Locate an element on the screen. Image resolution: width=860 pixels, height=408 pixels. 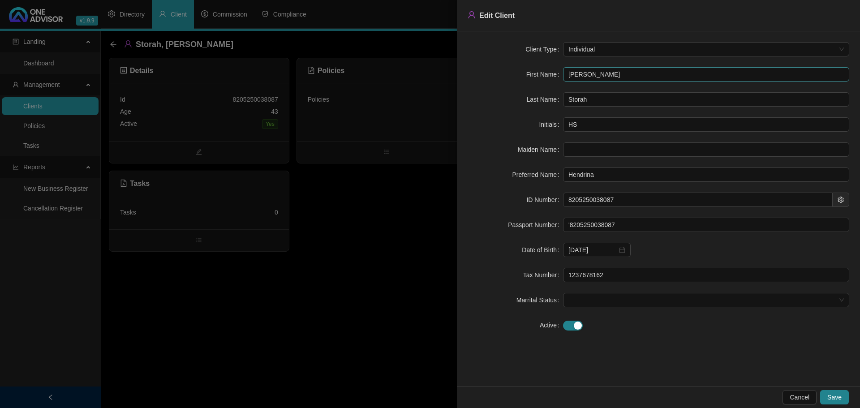
label: Last Name is located at coordinates (544, 99).